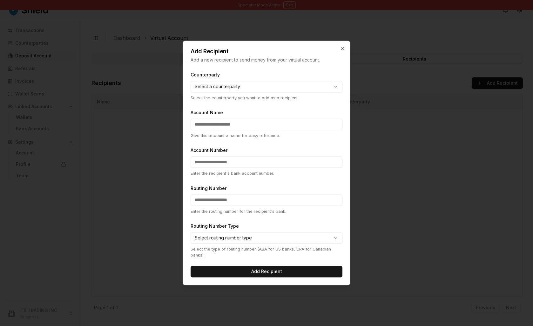 The image size is (533, 326). I want to click on p: Add a new recipient to send money from your virtual account., so click(266, 60).